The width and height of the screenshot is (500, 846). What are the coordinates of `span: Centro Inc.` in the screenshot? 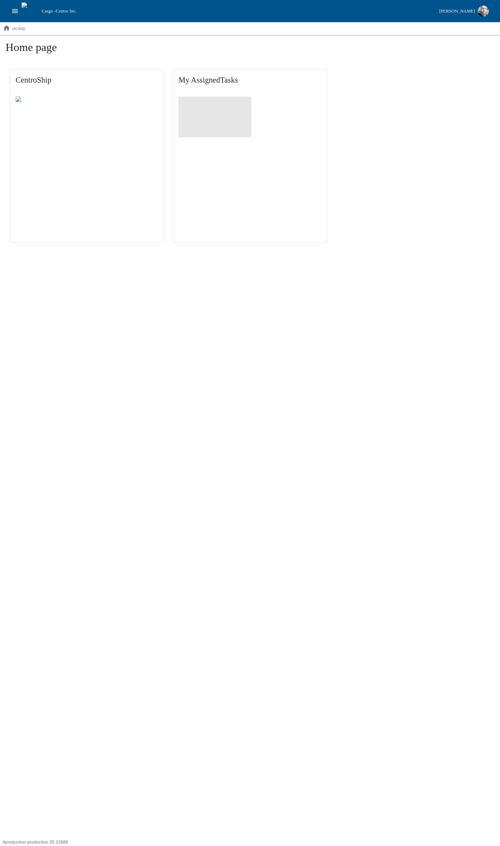 It's located at (66, 11).